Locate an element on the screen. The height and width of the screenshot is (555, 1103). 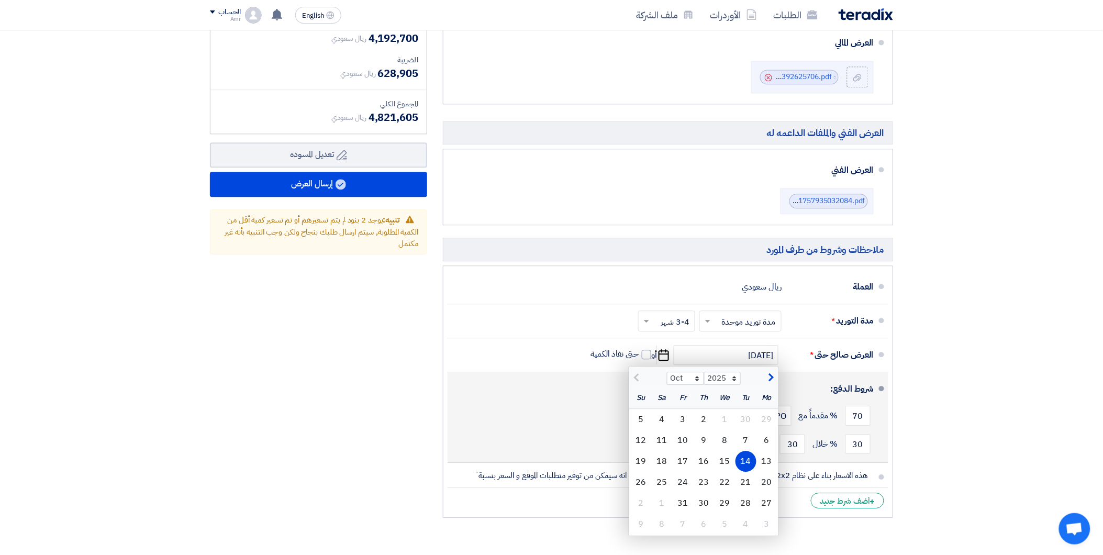
span: 628,905 is located at coordinates (398, 73).